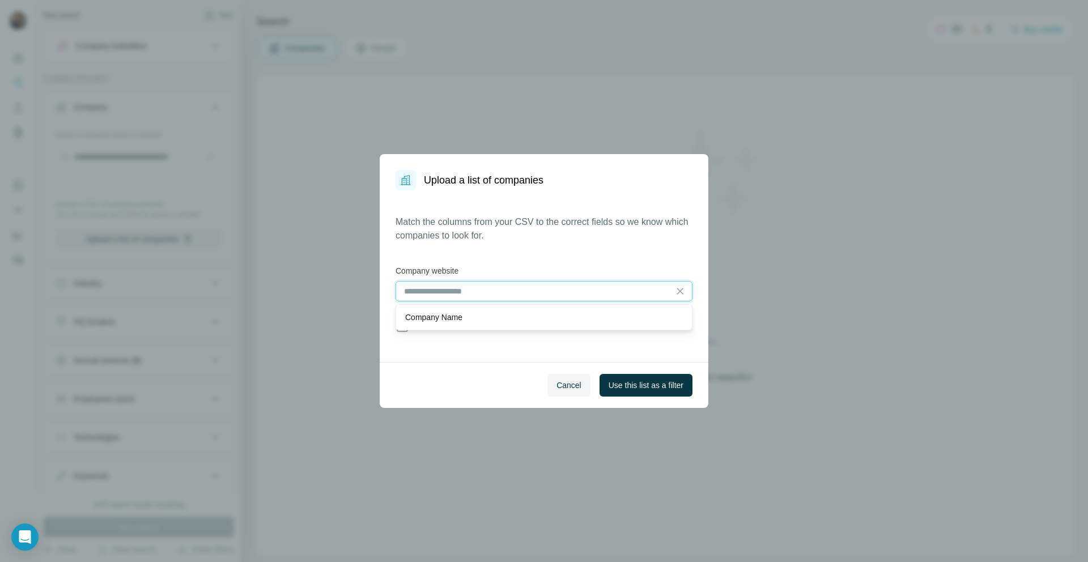  What do you see at coordinates (433, 317) in the screenshot?
I see `p: Company Name` at bounding box center [433, 317].